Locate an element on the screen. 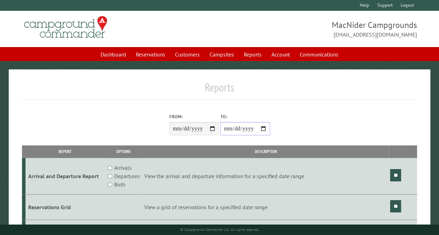 The height and width of the screenshot is (235, 439). a: Dashboard is located at coordinates (113, 54).